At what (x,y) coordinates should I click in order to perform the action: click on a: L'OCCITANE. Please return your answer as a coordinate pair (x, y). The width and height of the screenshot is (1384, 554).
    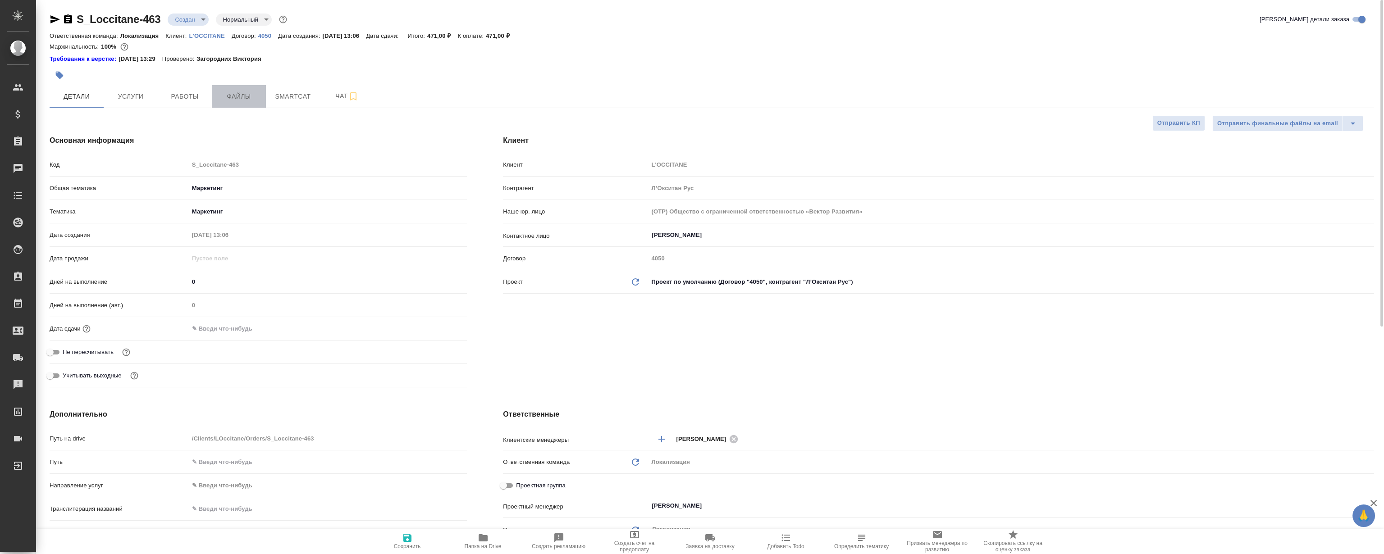
    Looking at the image, I should click on (210, 35).